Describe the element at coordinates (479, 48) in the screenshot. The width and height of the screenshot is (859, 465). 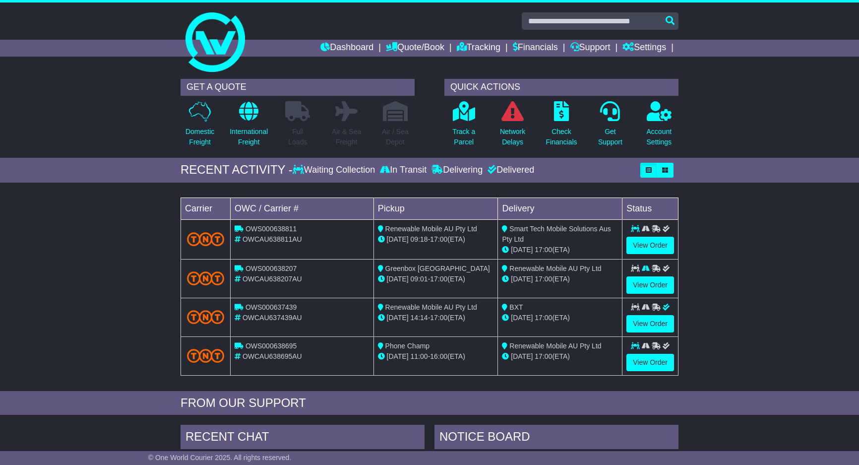
I see `a: Tracking` at that location.